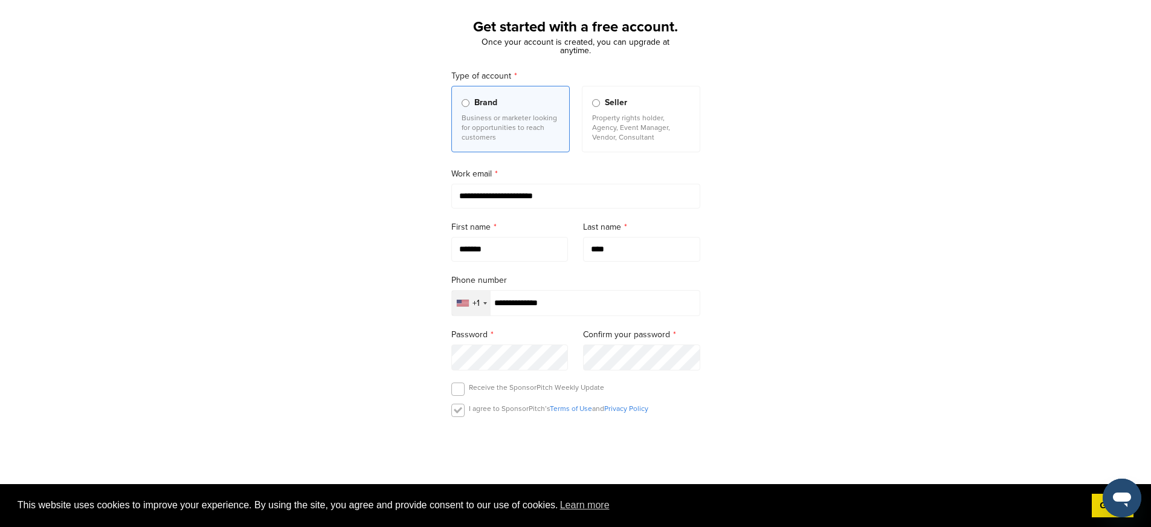 The image size is (1151, 527). What do you see at coordinates (576, 174) in the screenshot?
I see `label: Work email` at bounding box center [576, 174].